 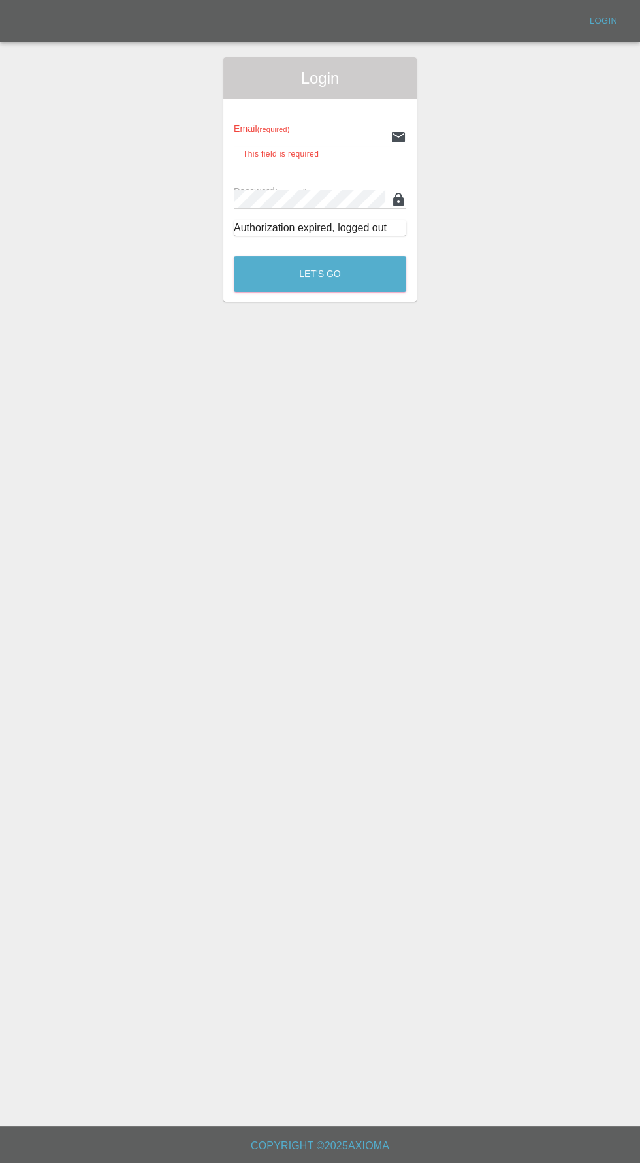 What do you see at coordinates (261, 129) in the screenshot?
I see `span: Email` at bounding box center [261, 129].